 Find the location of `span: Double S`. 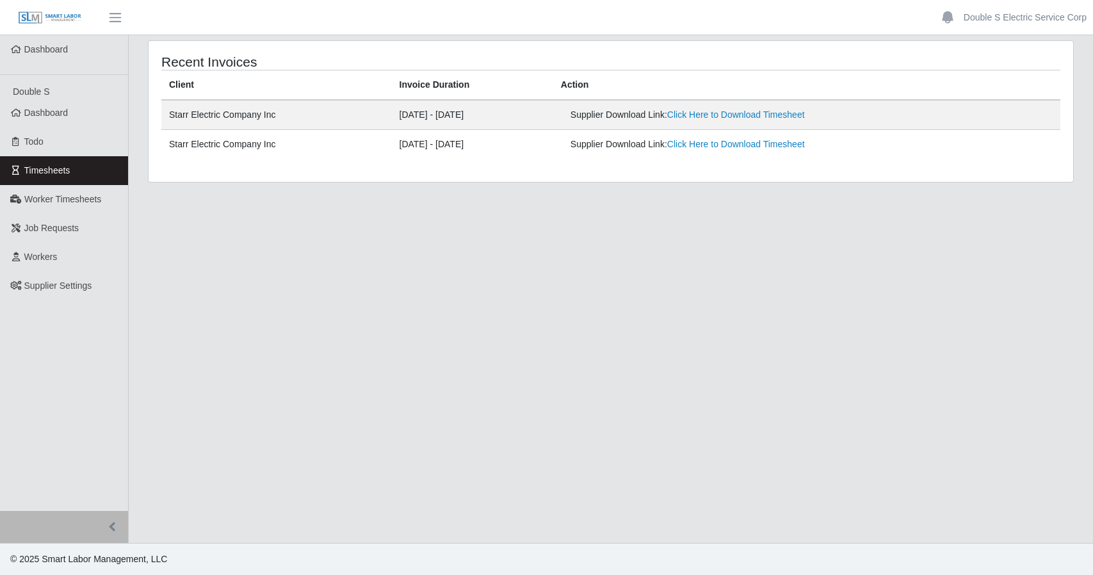

span: Double S is located at coordinates (31, 92).